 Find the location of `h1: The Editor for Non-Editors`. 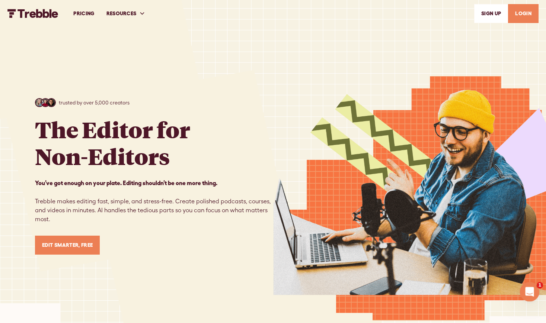

h1: The Editor for Non-Editors is located at coordinates (112, 143).